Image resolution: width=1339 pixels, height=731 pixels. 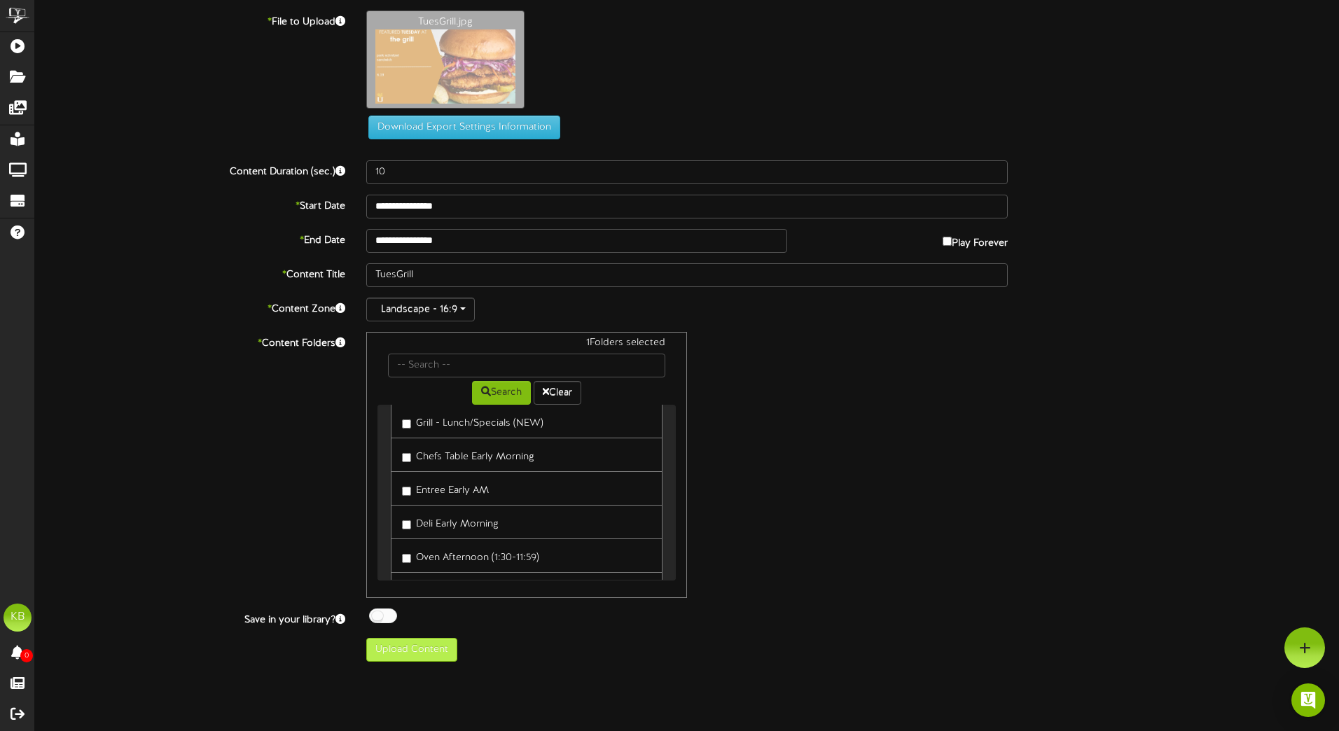 I want to click on label: Chefs Table Early Morning, so click(x=468, y=454).